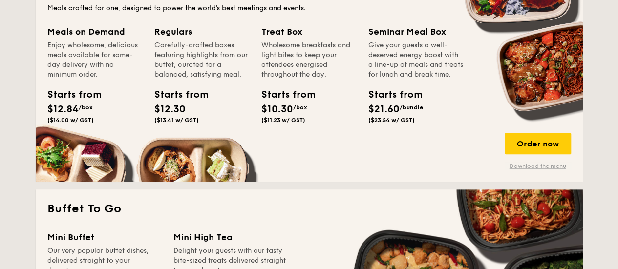 The image size is (618, 269). Describe the element at coordinates (202, 60) in the screenshot. I see `div: Carefully-crafted boxes featuring highlights from our buffet, curated for a balanced, satisfying ...` at that location.